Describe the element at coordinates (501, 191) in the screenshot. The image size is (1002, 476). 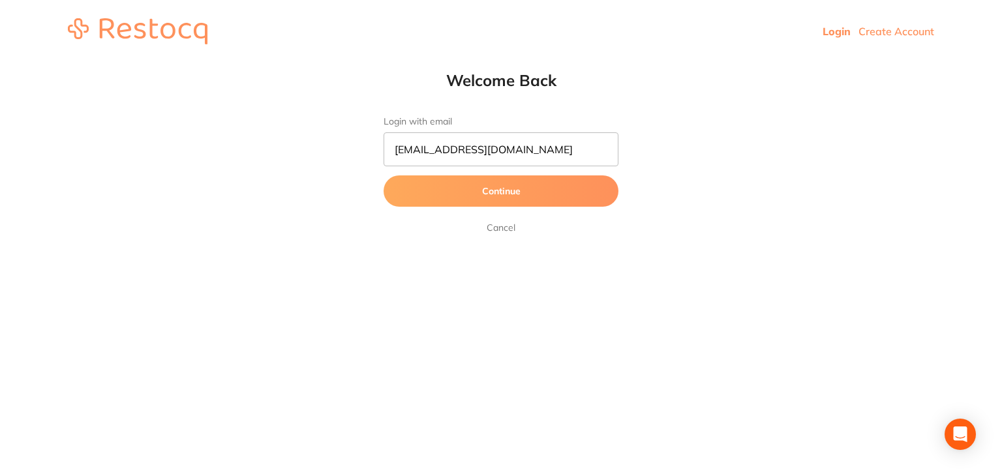
I see `button: Continue` at that location.